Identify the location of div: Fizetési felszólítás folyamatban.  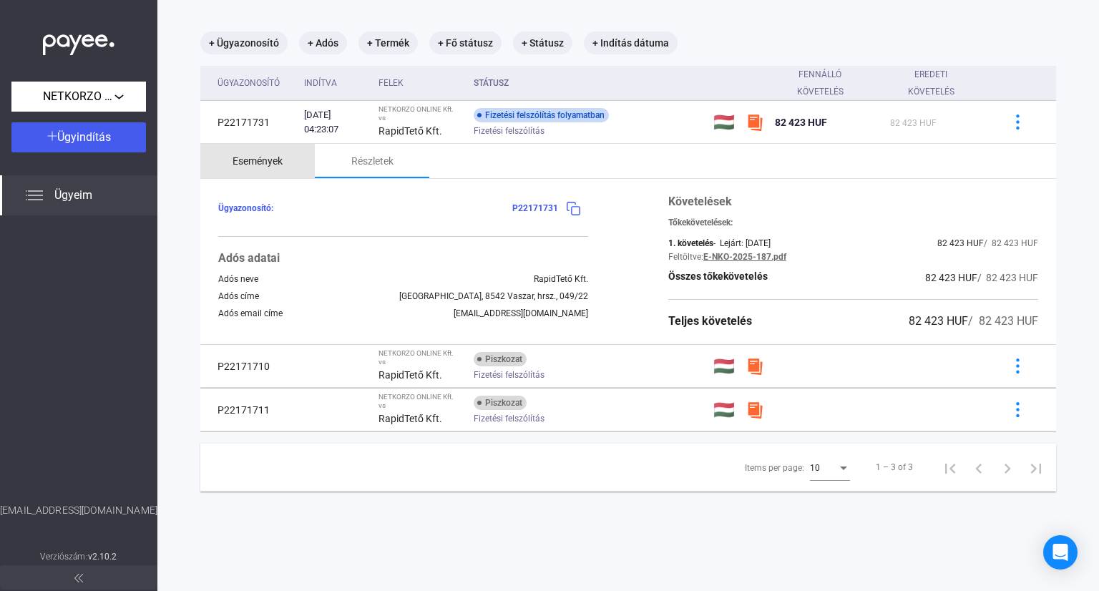
(541, 115).